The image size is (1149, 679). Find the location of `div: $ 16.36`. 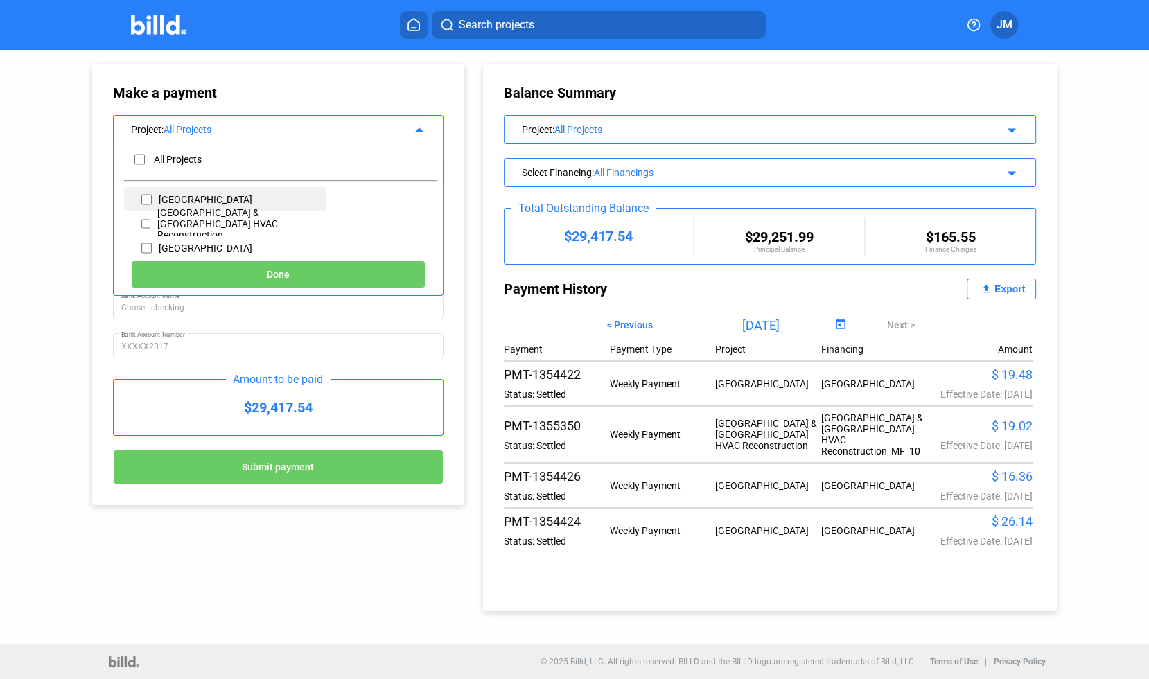

div: $ 16.36 is located at coordinates (979, 476).